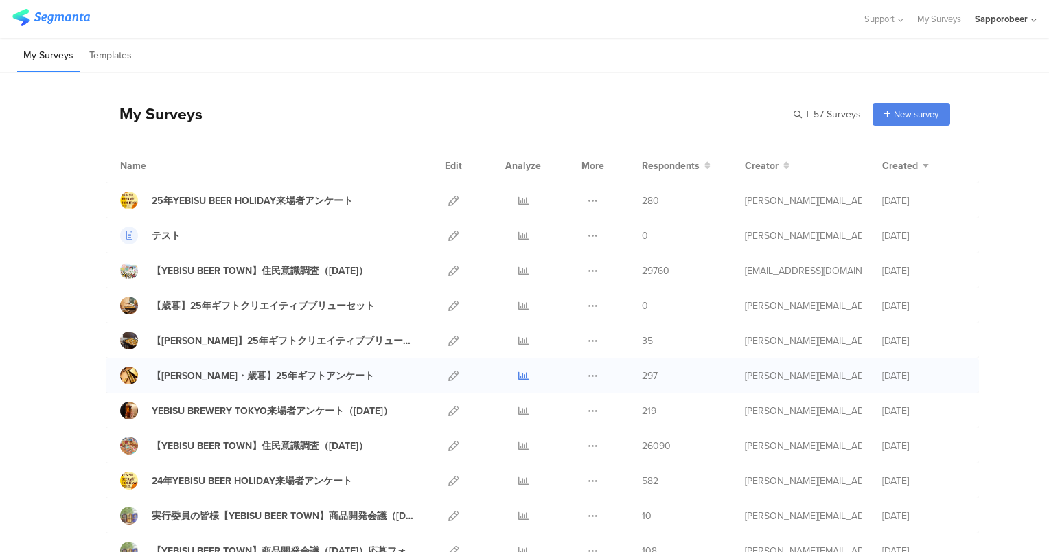 The height and width of the screenshot is (552, 1049). What do you see at coordinates (154, 114) in the screenshot?
I see `div: My Surveys` at bounding box center [154, 114].